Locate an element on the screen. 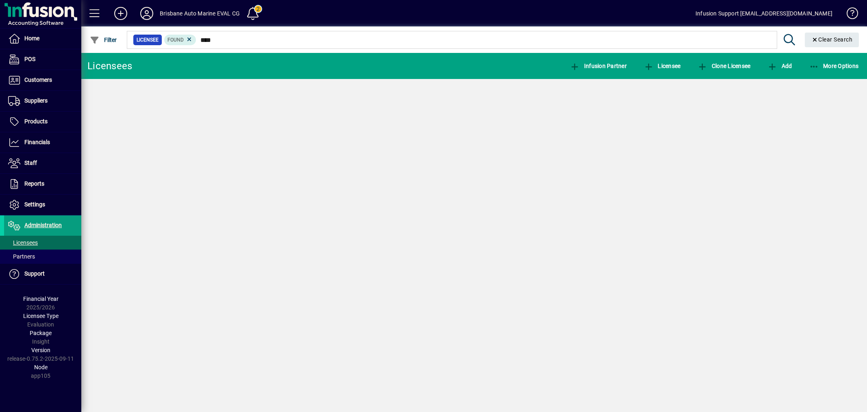 The height and width of the screenshot is (412, 867). span: Support is located at coordinates (35, 273).